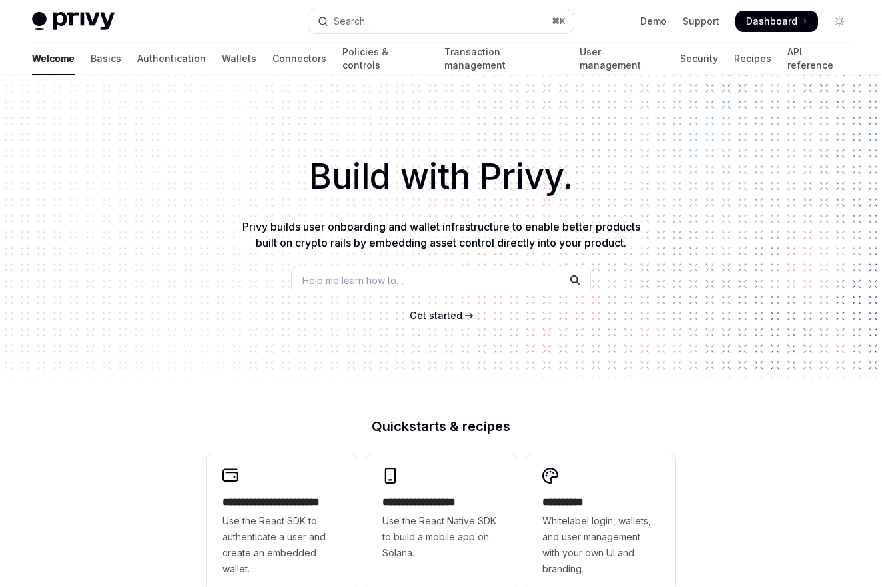 The width and height of the screenshot is (882, 587). I want to click on a: Wallets, so click(239, 59).